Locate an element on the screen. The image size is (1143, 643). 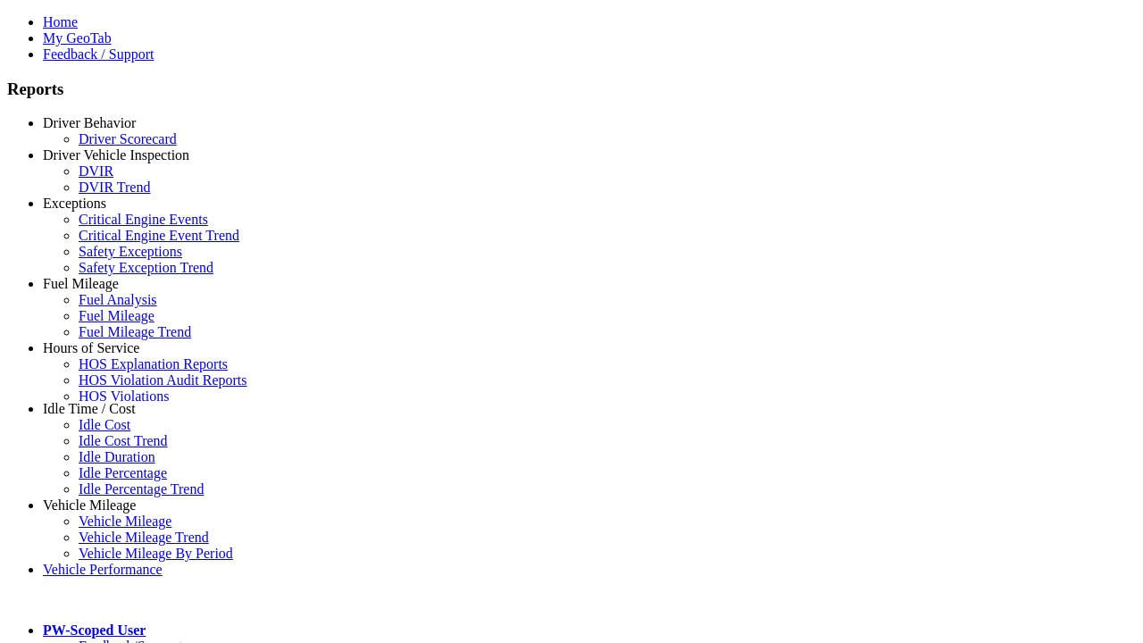
a: Driver Vehicle Inspection is located at coordinates (116, 154).